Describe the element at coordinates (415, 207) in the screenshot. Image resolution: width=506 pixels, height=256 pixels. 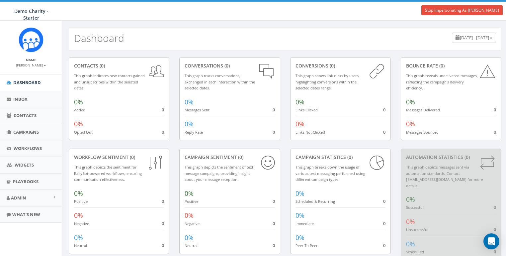
I see `small: Successful` at that location.